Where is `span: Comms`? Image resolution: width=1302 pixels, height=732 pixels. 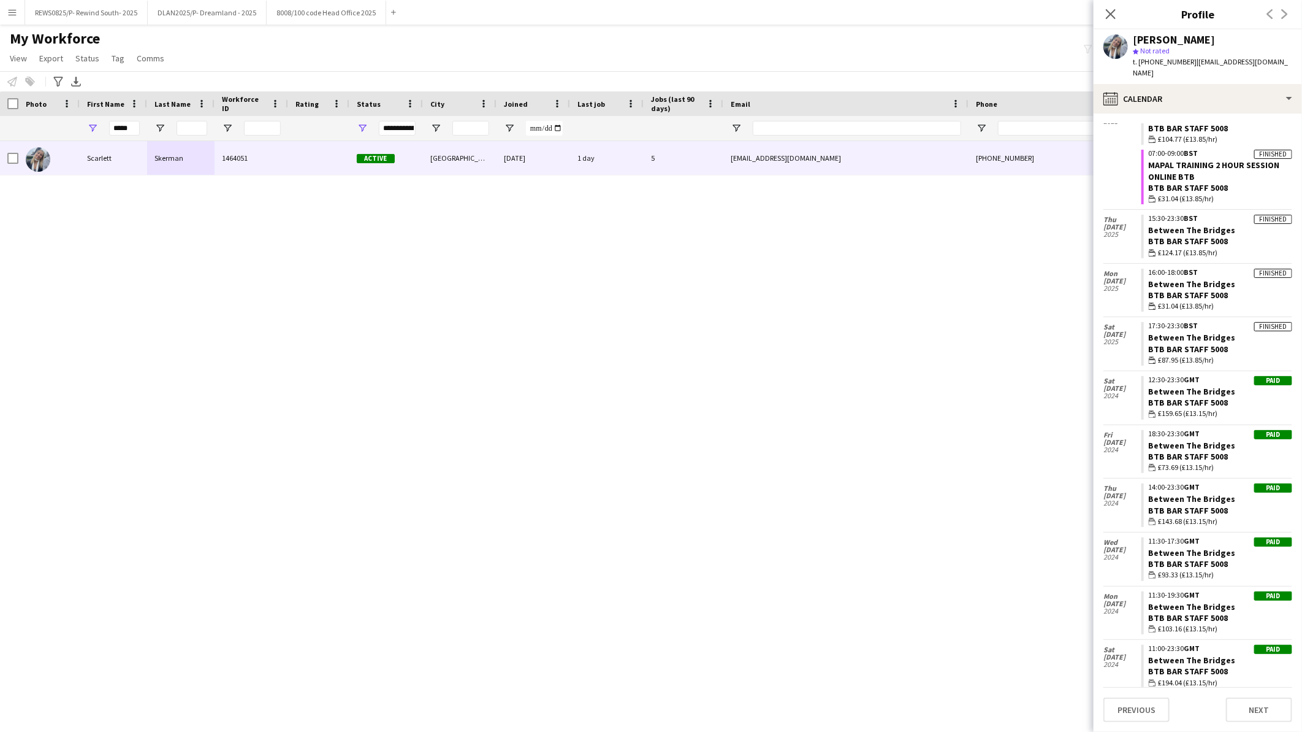
span: Comms is located at coordinates (150, 58).